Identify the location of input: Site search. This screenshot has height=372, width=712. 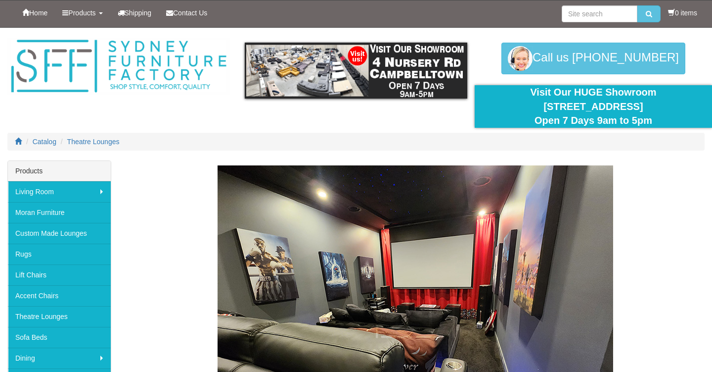
(600, 14).